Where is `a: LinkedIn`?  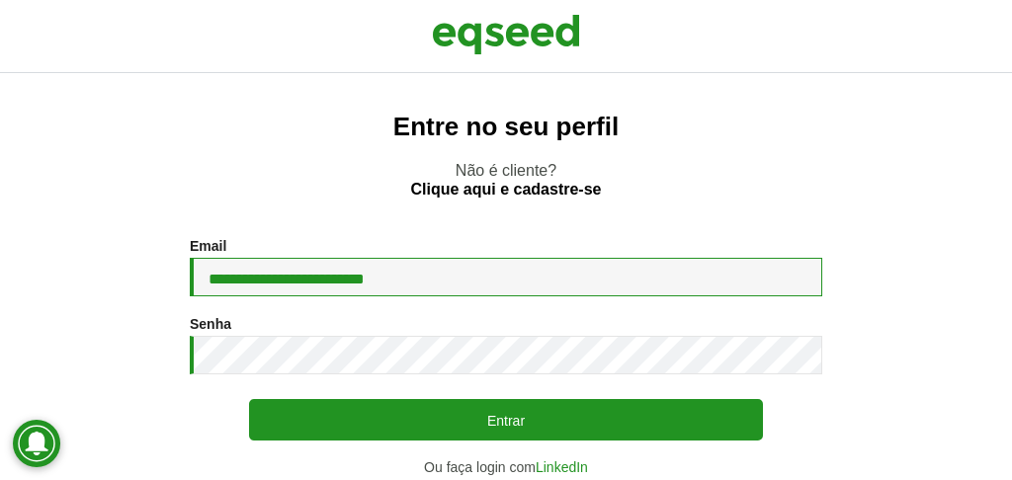 a: LinkedIn is located at coordinates (561, 467).